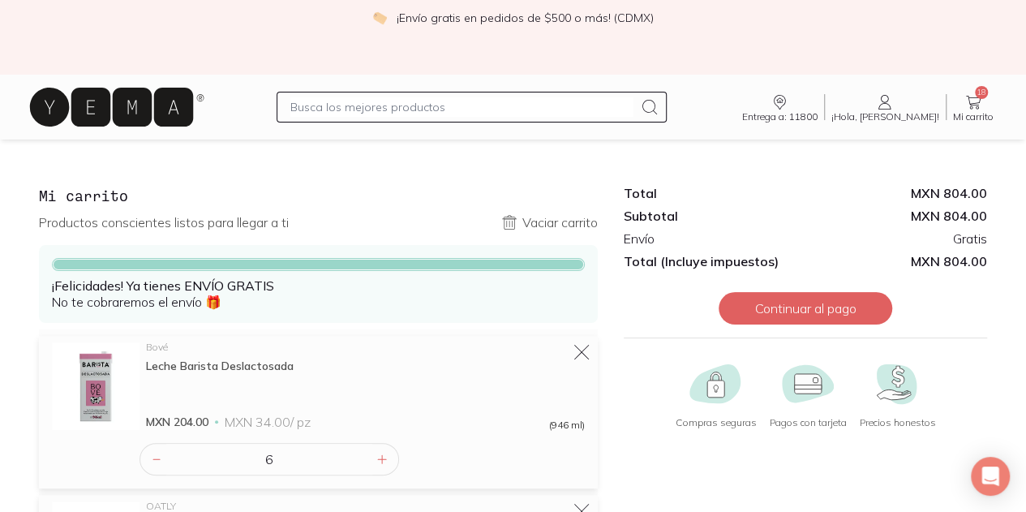  What do you see at coordinates (715, 422) in the screenshot?
I see `span: Compras seguras` at bounding box center [715, 422].